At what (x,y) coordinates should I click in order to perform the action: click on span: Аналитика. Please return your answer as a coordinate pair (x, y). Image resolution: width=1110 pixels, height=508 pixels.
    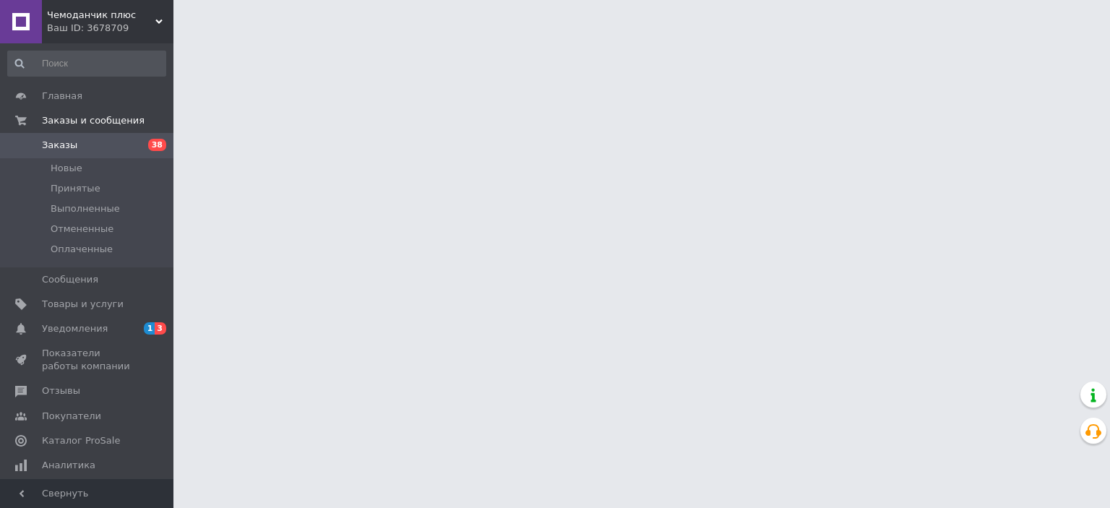
    Looking at the image, I should click on (69, 466).